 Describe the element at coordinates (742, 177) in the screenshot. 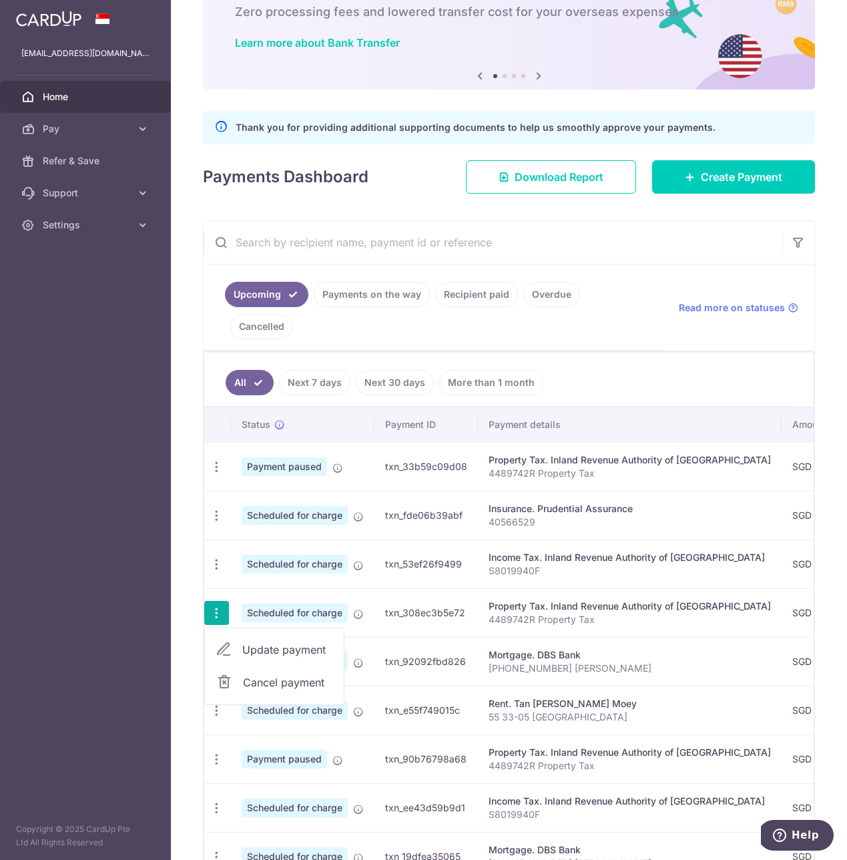

I see `span: Create Payment` at that location.